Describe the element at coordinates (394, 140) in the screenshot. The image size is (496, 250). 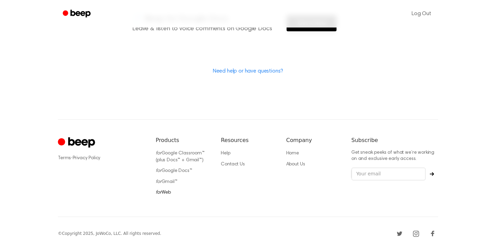
I see `h6: Subscribe` at that location.